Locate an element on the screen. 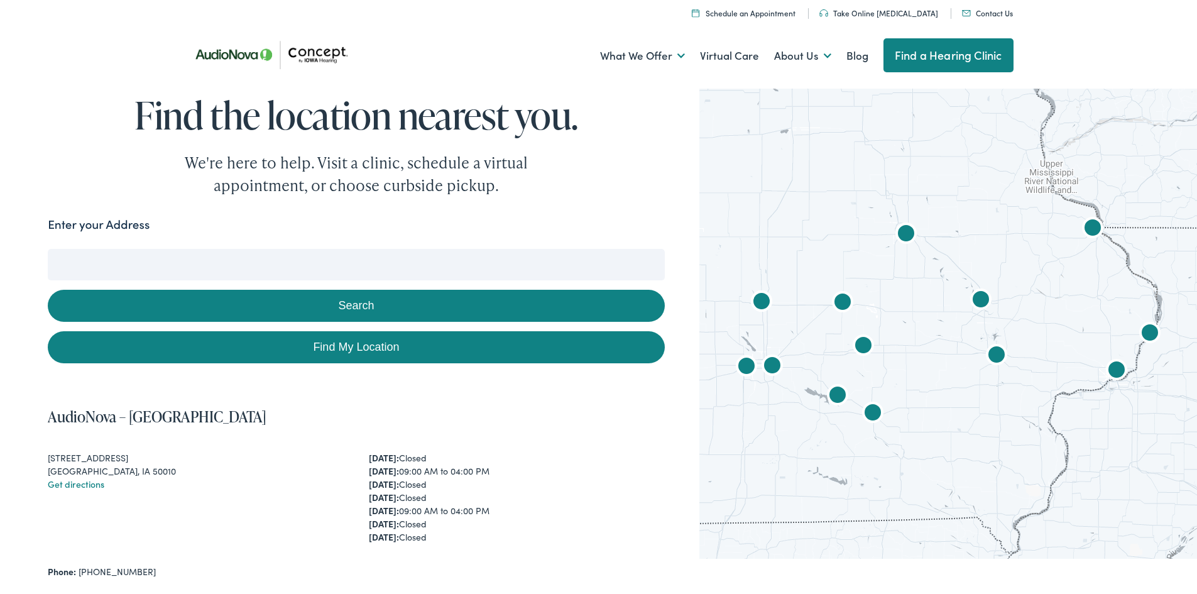 Image resolution: width=1197 pixels, height=594 pixels. a: Contact Us is located at coordinates (987, 13).